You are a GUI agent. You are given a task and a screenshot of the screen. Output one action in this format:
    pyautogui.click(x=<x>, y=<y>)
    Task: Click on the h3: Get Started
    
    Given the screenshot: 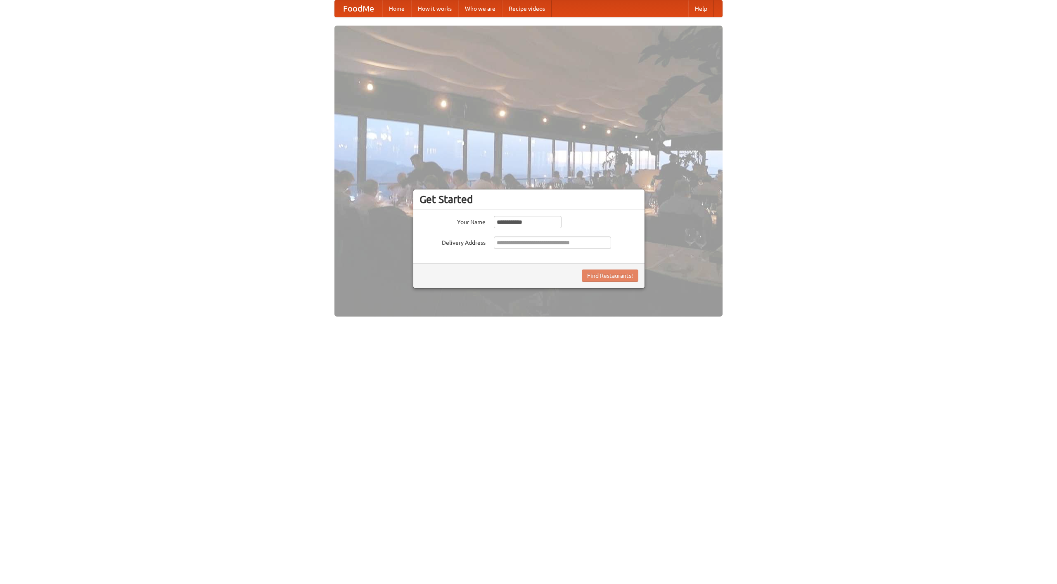 What is the action you would take?
    pyautogui.click(x=529, y=199)
    